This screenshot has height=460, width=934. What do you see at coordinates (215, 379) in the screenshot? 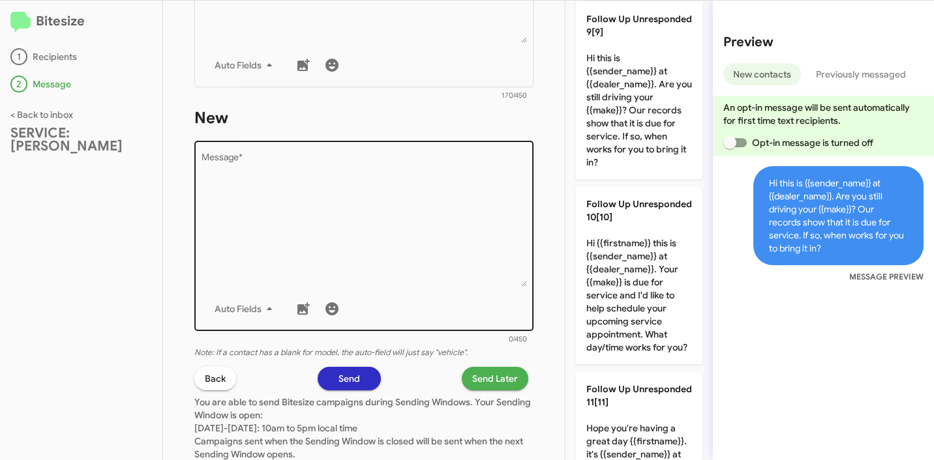
I see `button: Back` at bounding box center [215, 379].